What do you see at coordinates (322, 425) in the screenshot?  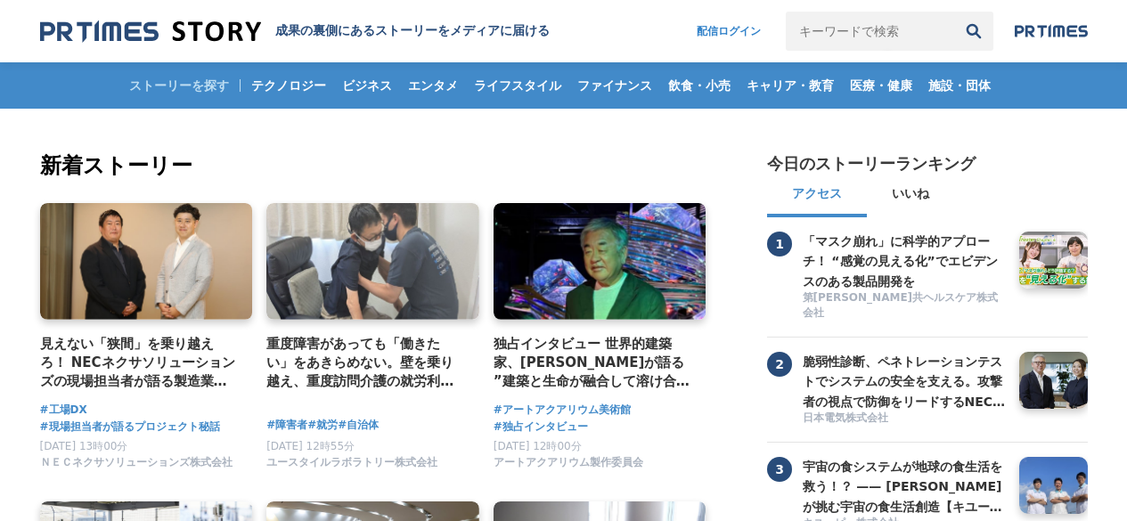 I see `a: #就労` at bounding box center [322, 425].